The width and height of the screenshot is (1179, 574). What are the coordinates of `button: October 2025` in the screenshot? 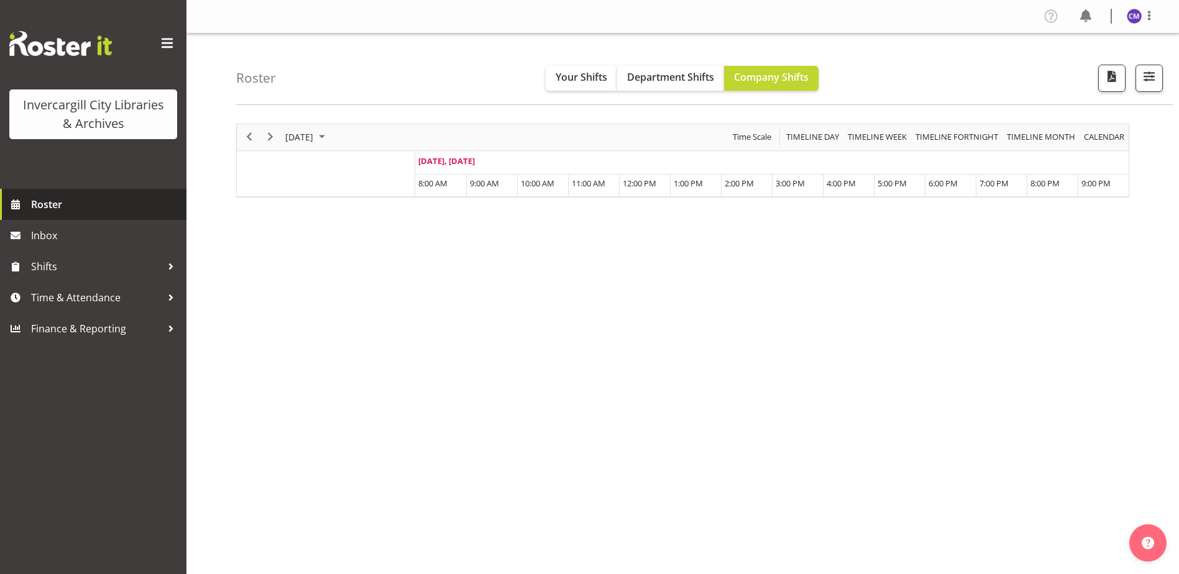 It's located at (307, 137).